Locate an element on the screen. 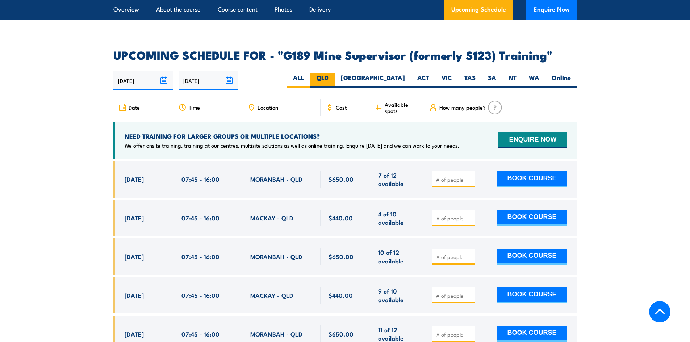 This screenshot has height=342, width=690. label: ACT is located at coordinates (423, 80).